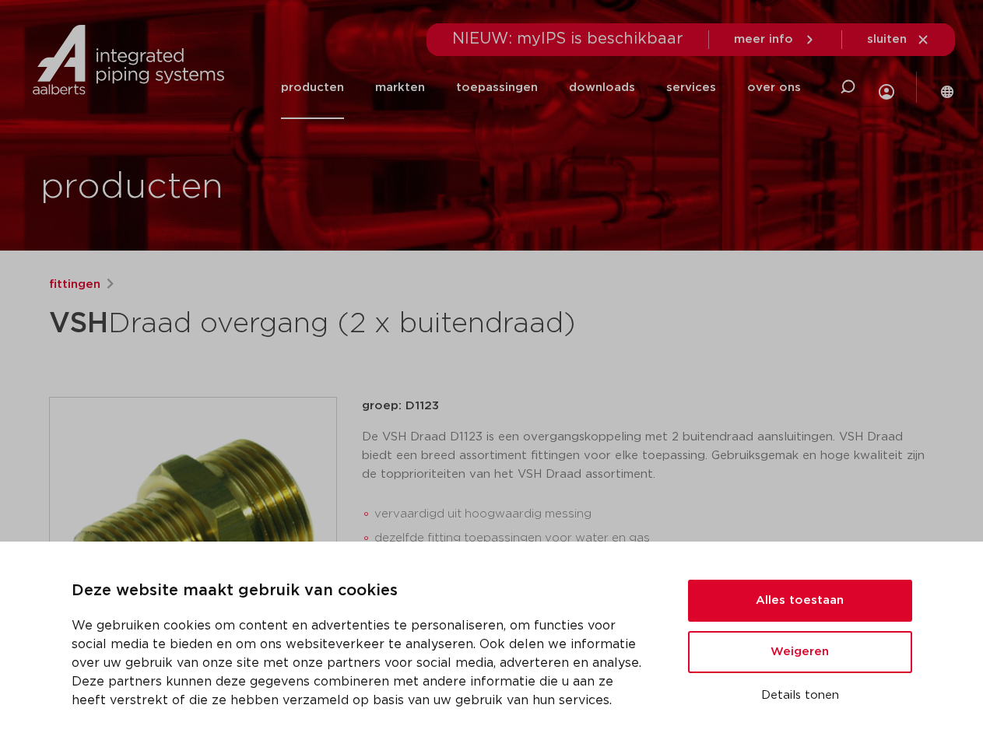  What do you see at coordinates (496, 87) in the screenshot?
I see `a: toepassingen` at bounding box center [496, 87].